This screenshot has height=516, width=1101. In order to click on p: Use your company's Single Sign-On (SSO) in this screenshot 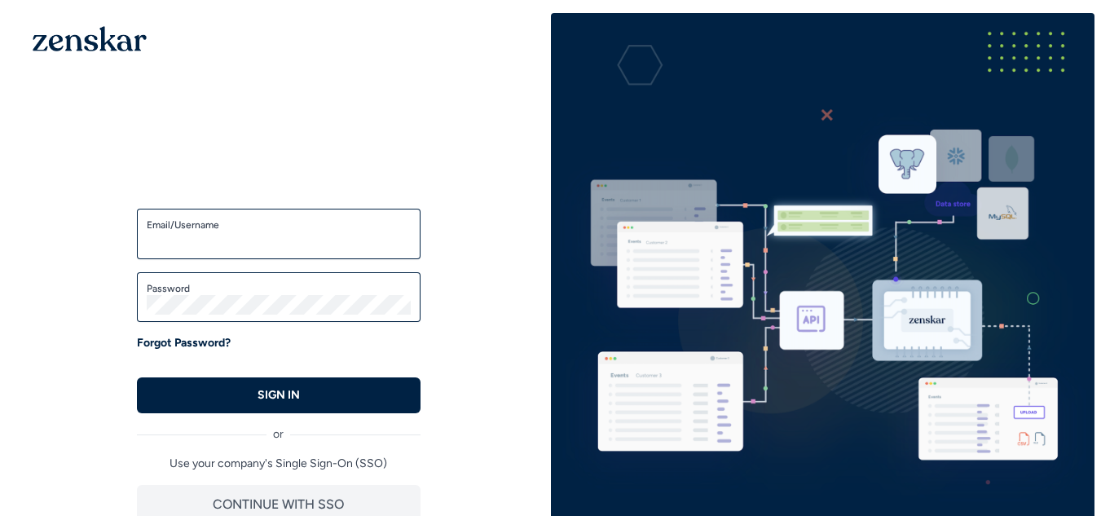, I will do `click(279, 464)`.